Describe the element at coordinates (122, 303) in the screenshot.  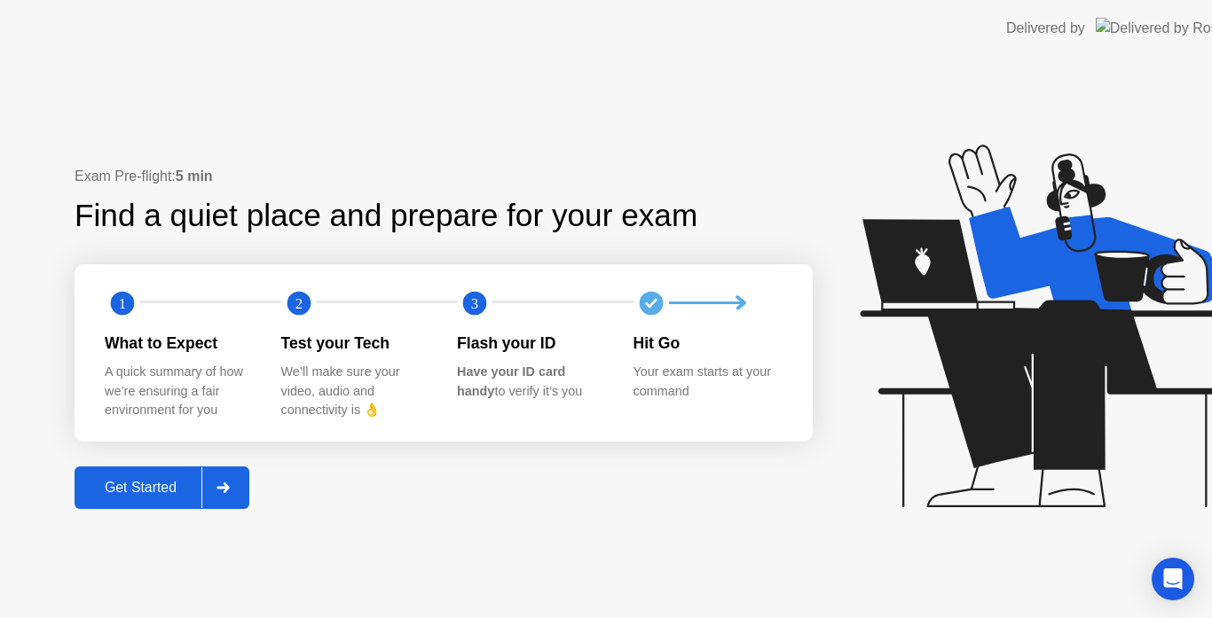
I see `text: 1` at that location.